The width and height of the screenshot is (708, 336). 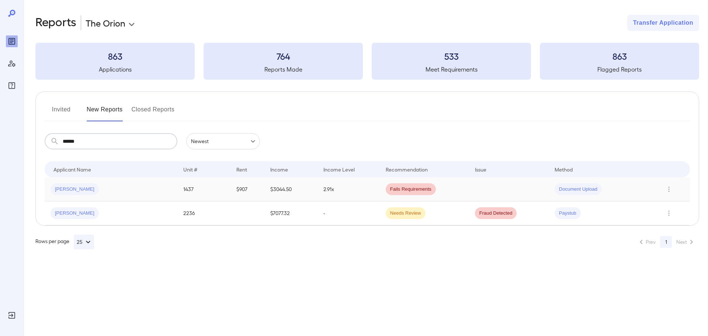 I want to click on h3: 533, so click(x=451, y=56).